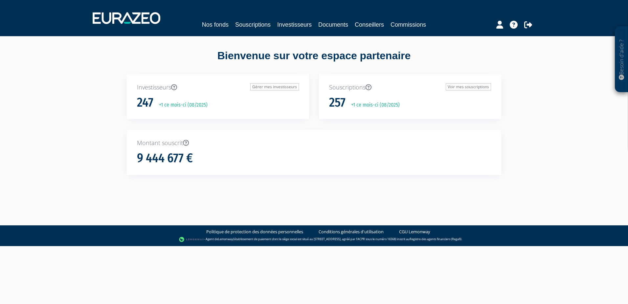 This screenshot has height=304, width=628. Describe the element at coordinates (409, 25) in the screenshot. I see `a: Commissions` at that location.